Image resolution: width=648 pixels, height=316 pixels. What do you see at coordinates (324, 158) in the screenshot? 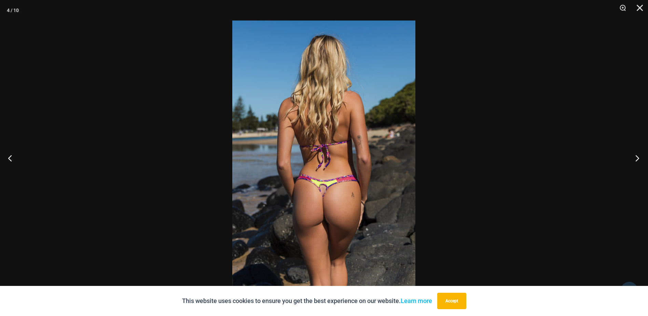
I see `img: Coastal Bliss Leopard Sunset 3171 Tri Top 4371 Thong Bikini 05` at bounding box center [324, 158].